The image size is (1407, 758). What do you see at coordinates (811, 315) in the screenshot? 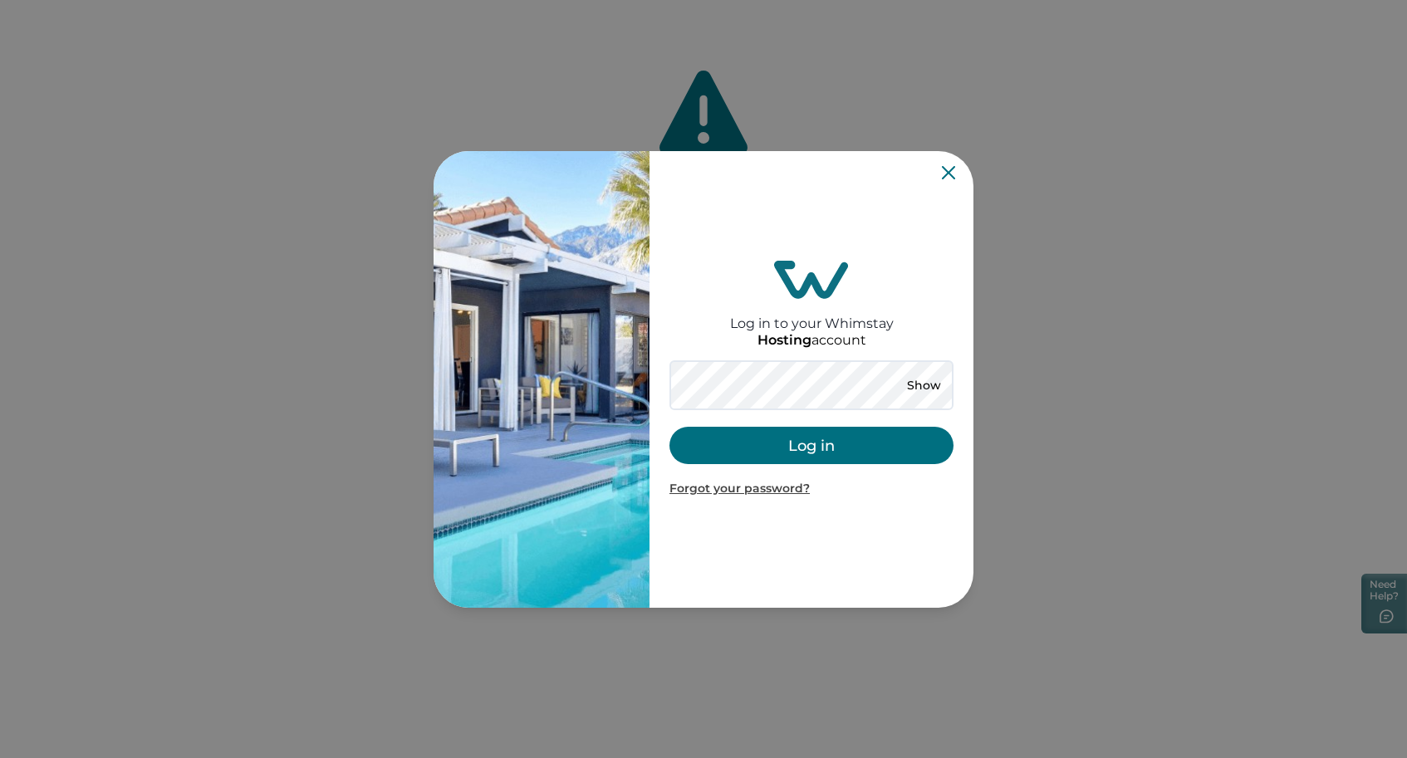
I see `h2: Log in to your Whimstay` at bounding box center [811, 315].